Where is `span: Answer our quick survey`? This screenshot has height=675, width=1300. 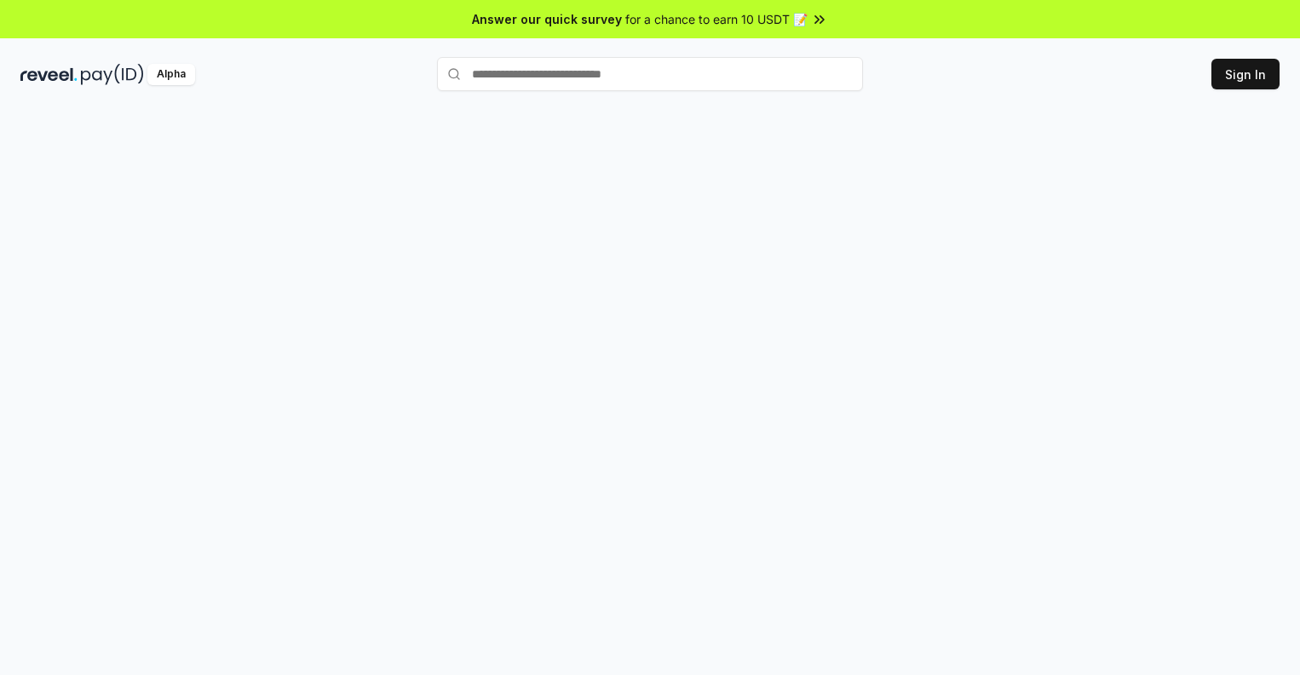 span: Answer our quick survey is located at coordinates (547, 19).